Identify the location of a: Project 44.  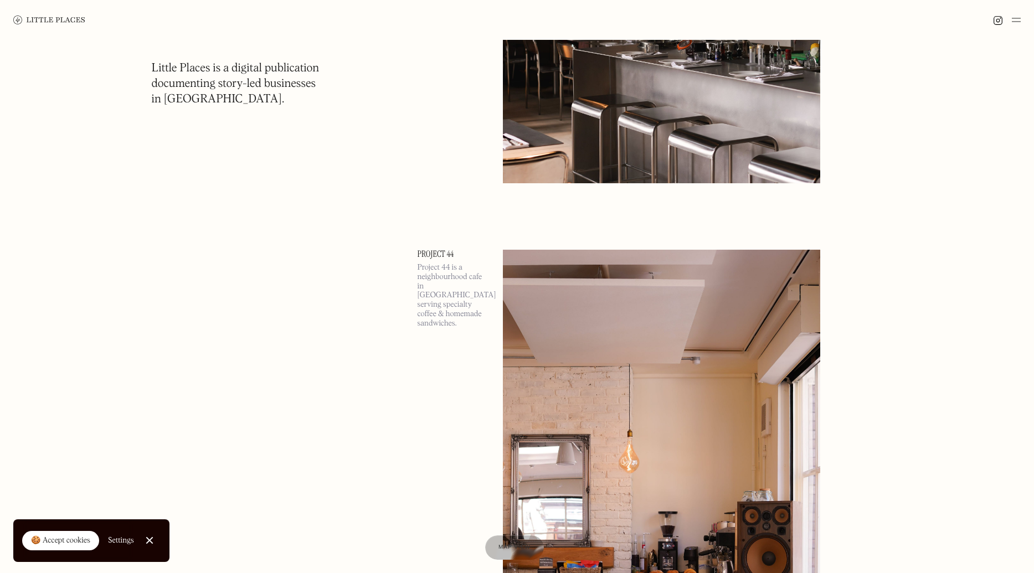
(454, 254).